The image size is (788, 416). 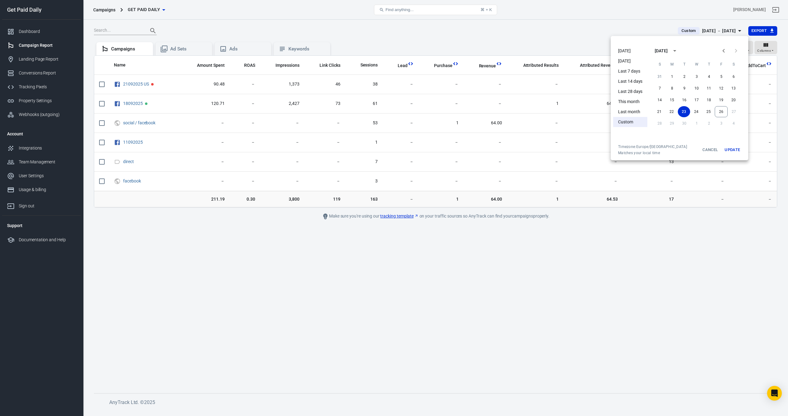 I want to click on button: 3, so click(x=697, y=77).